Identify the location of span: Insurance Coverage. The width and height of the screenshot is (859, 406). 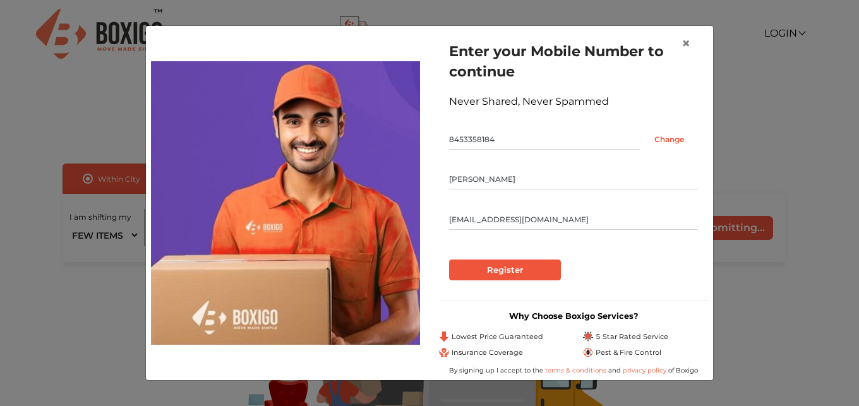
(487, 352).